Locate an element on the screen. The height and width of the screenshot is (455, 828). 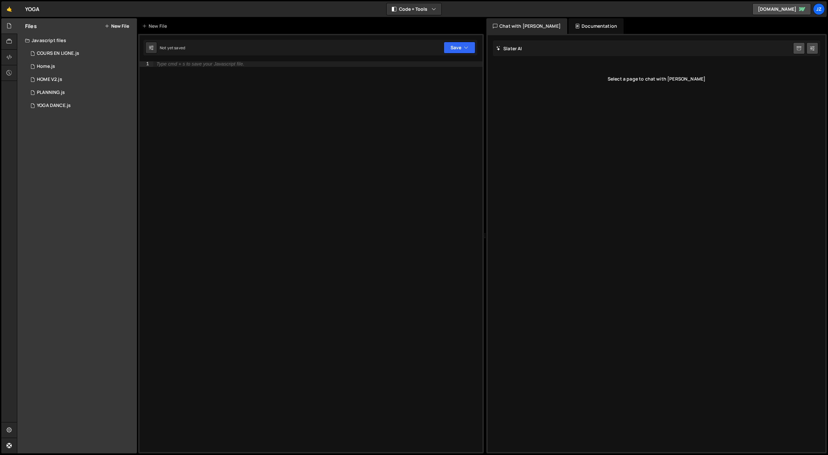
div: PLANNING.js is located at coordinates (51, 93).